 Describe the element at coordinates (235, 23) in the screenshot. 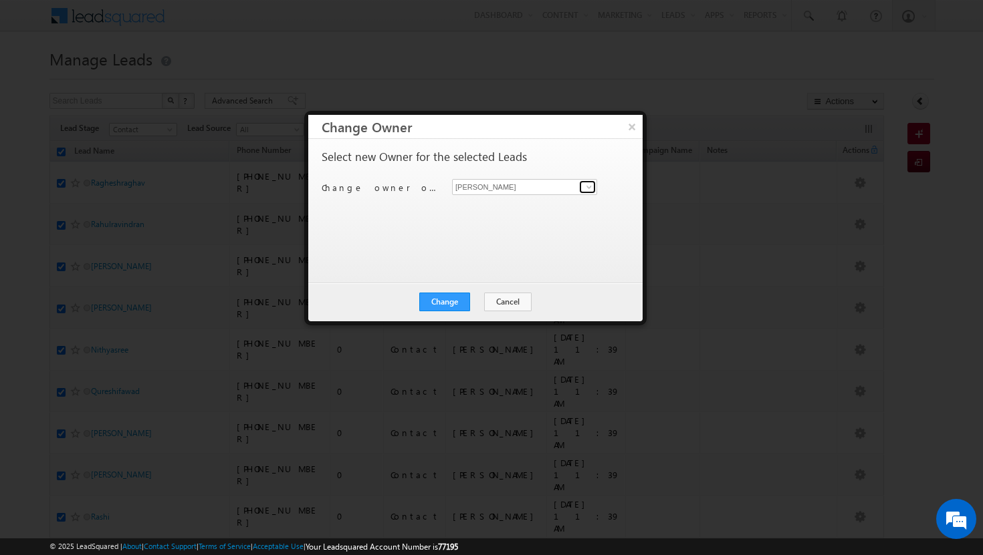

I see `div: Minimize live chat window` at that location.